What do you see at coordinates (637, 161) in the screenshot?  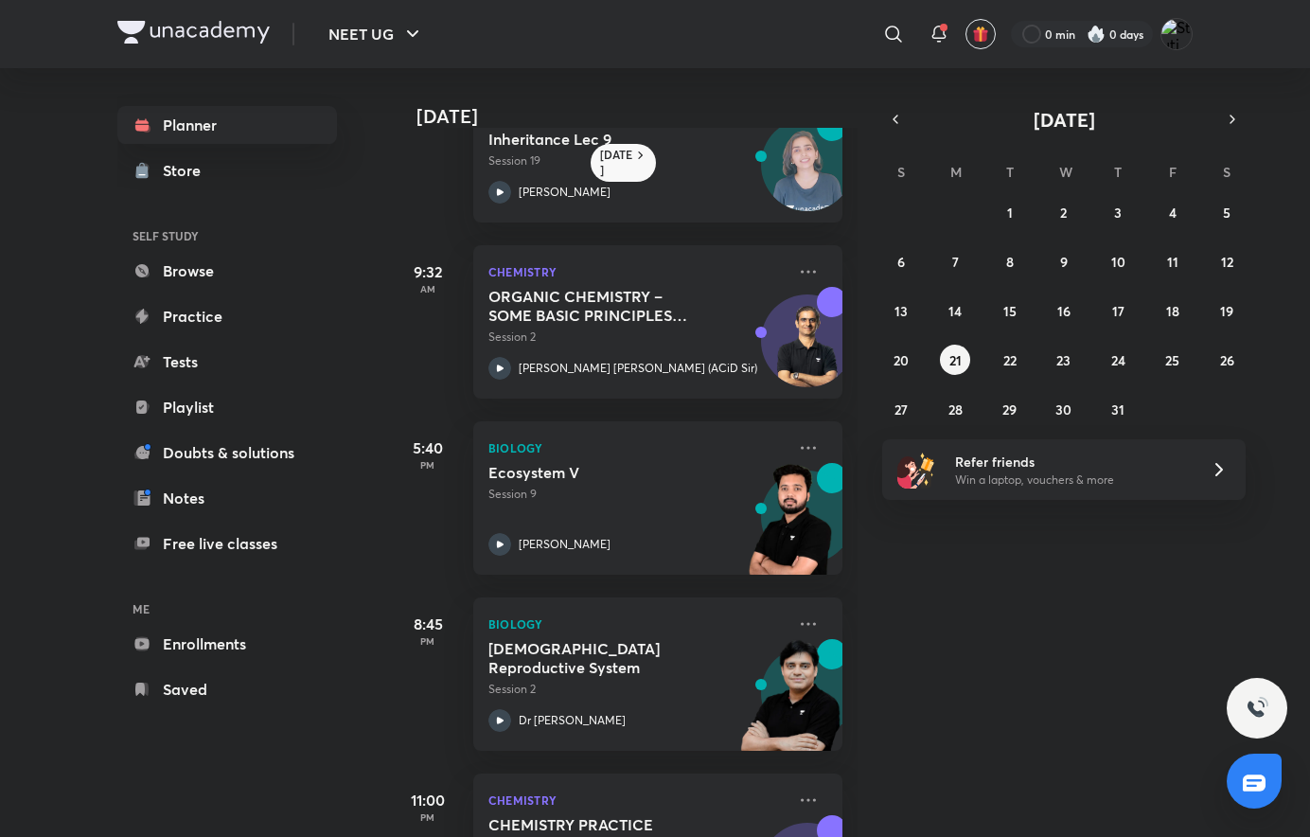 I see `p: Session 19` at bounding box center [637, 161].